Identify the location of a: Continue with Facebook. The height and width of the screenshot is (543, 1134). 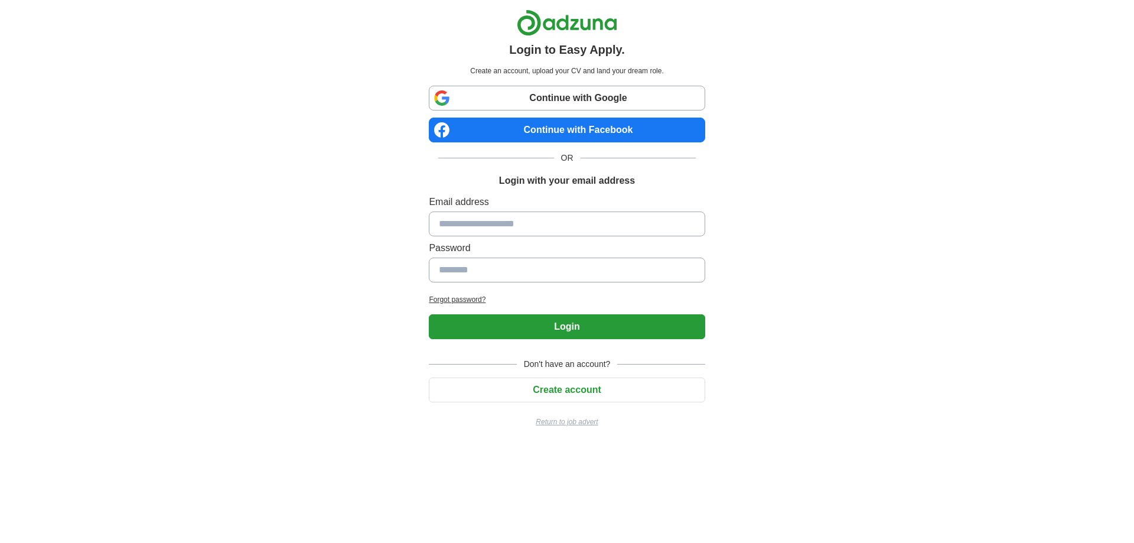
(566, 130).